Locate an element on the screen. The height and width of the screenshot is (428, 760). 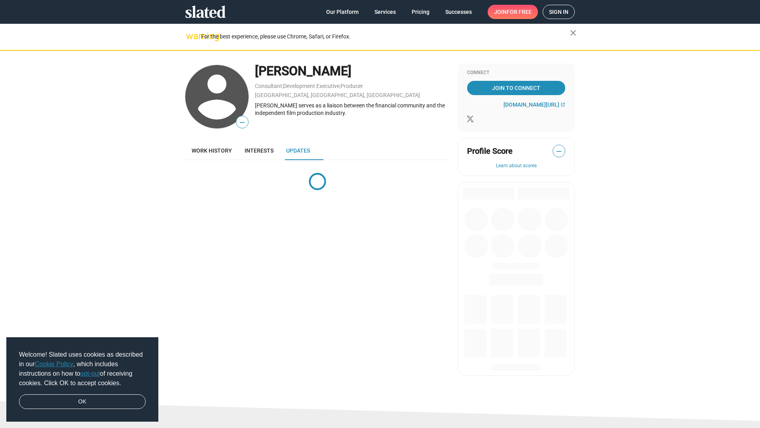
a: Join To Connect is located at coordinates (516, 88).